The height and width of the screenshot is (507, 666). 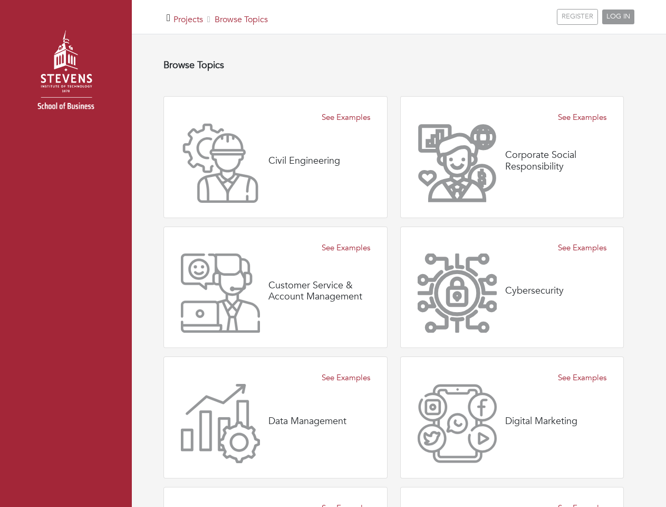 I want to click on a: Projects, so click(x=188, y=20).